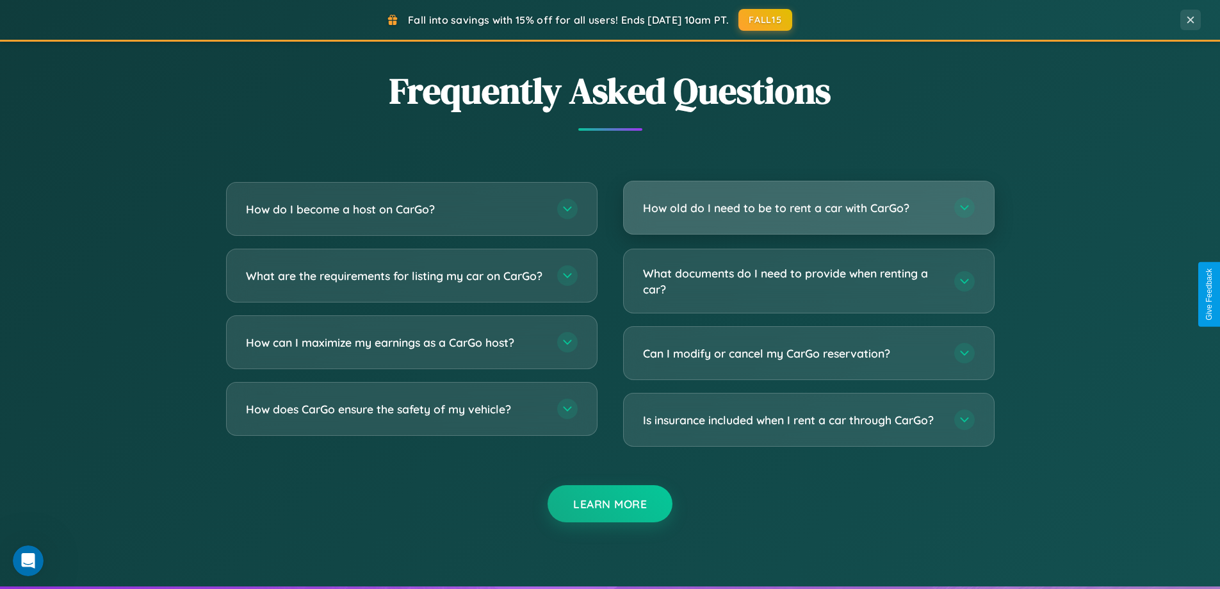  I want to click on h3: How does CarGo ensure the safety of my vehicle?, so click(395, 409).